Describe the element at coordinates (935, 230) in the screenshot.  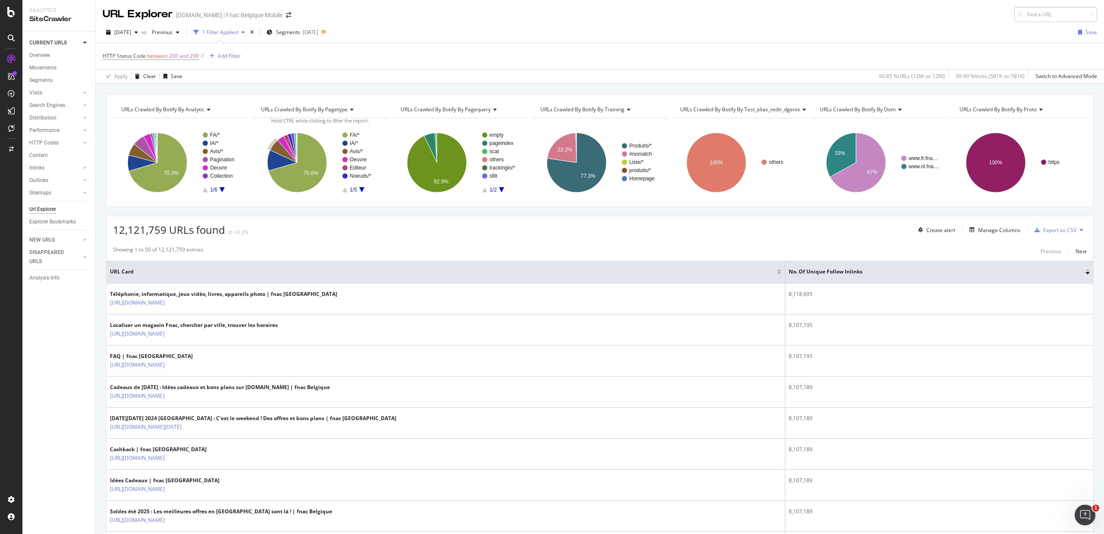
I see `button: Create alert` at that location.